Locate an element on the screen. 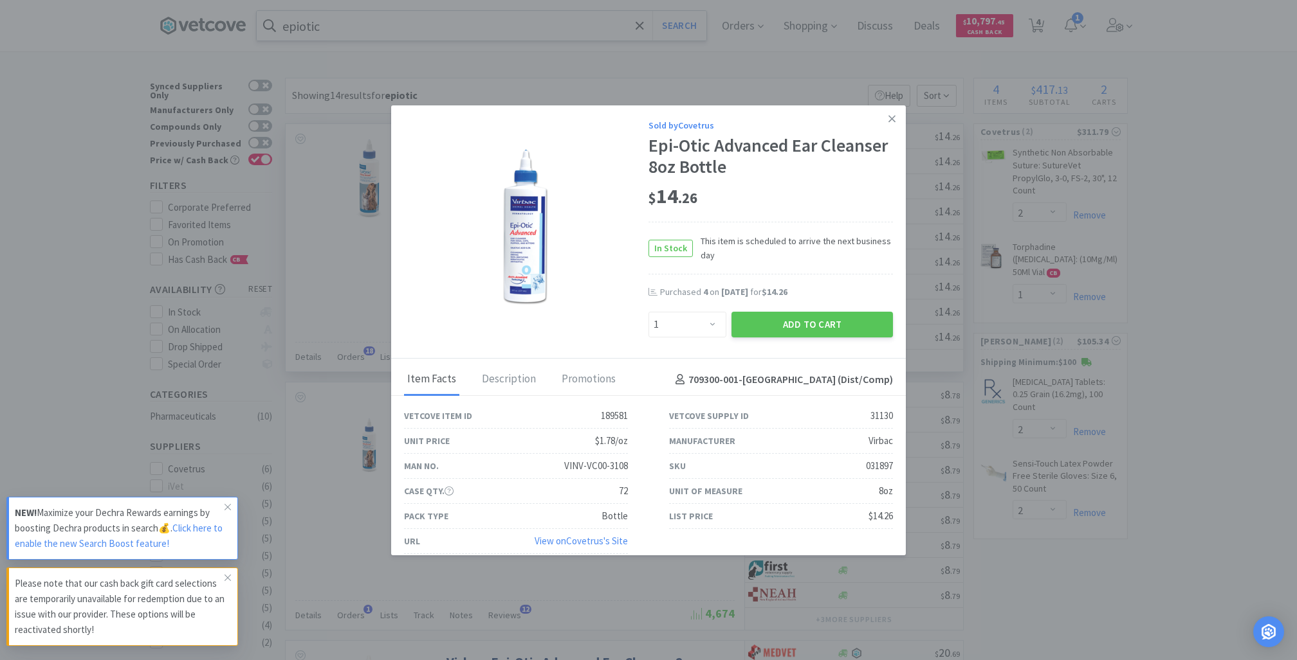 This screenshot has height=660, width=1297. div: Vetcove Item ID is located at coordinates (438, 416).